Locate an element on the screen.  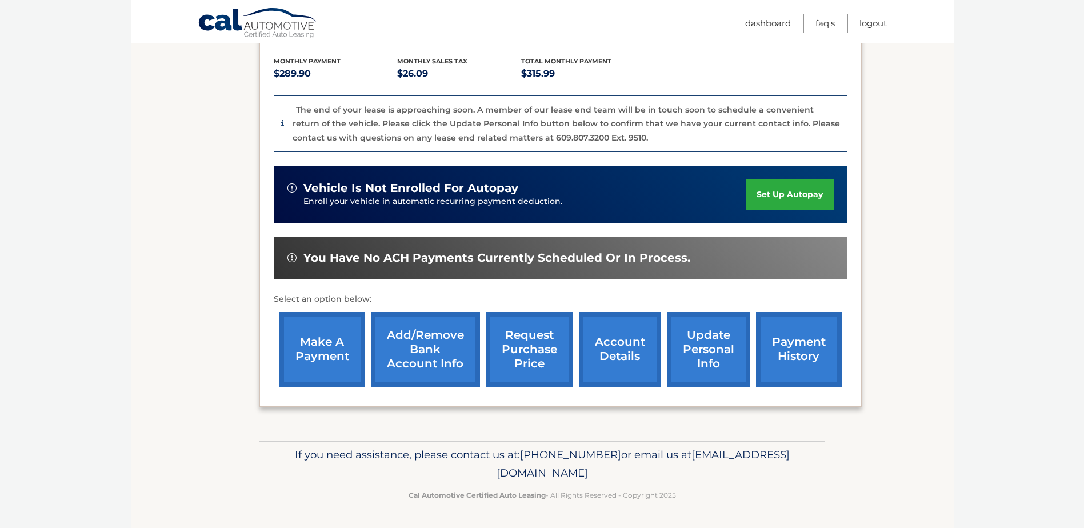
p: Enroll your vehicle in automatic recurring payment deduction. is located at coordinates (525, 202).